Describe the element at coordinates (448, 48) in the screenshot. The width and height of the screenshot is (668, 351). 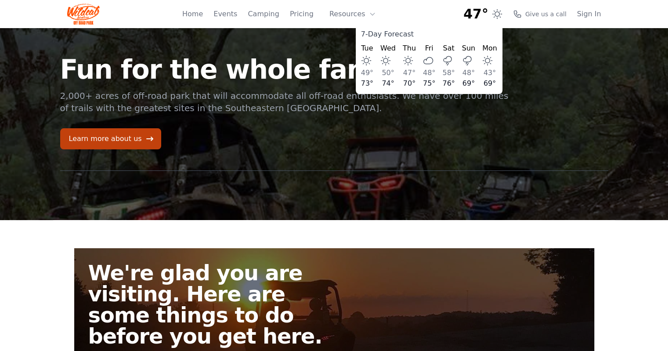
I see `div: Sat` at that location.